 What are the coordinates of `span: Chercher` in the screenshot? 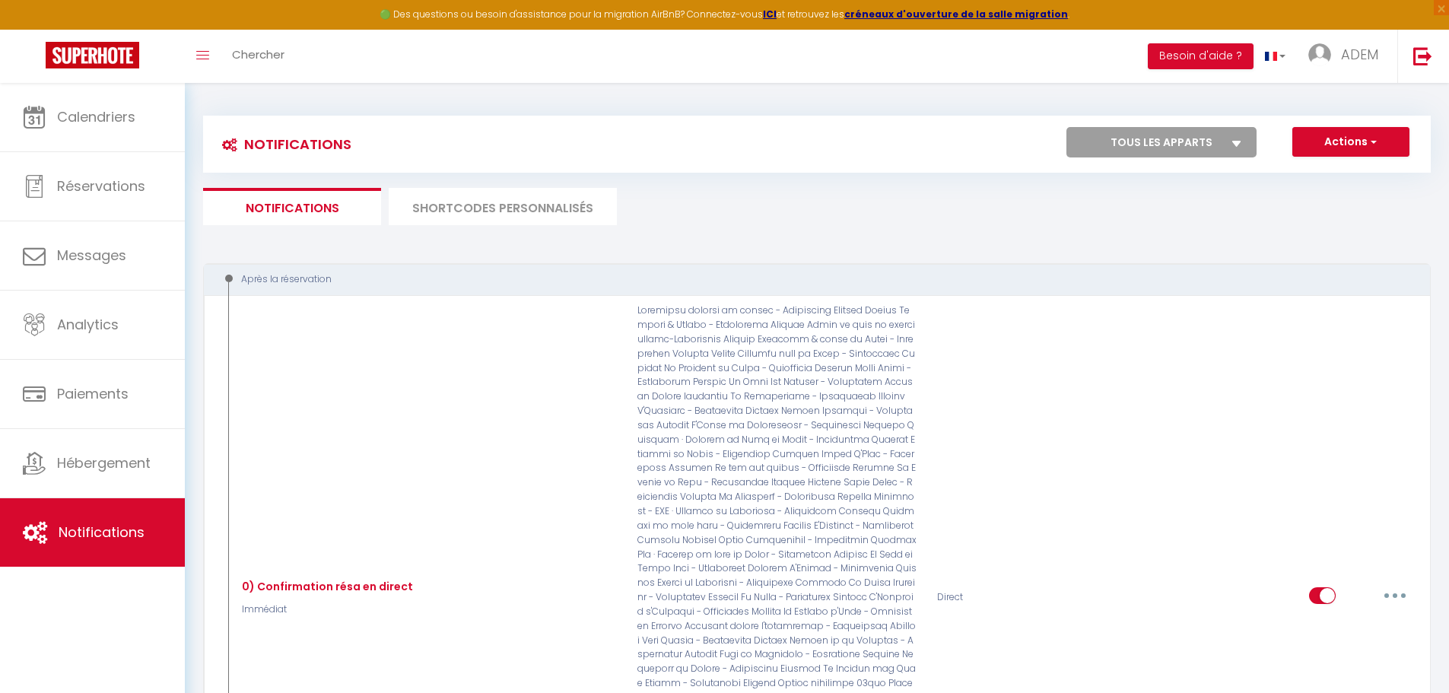 It's located at (258, 54).